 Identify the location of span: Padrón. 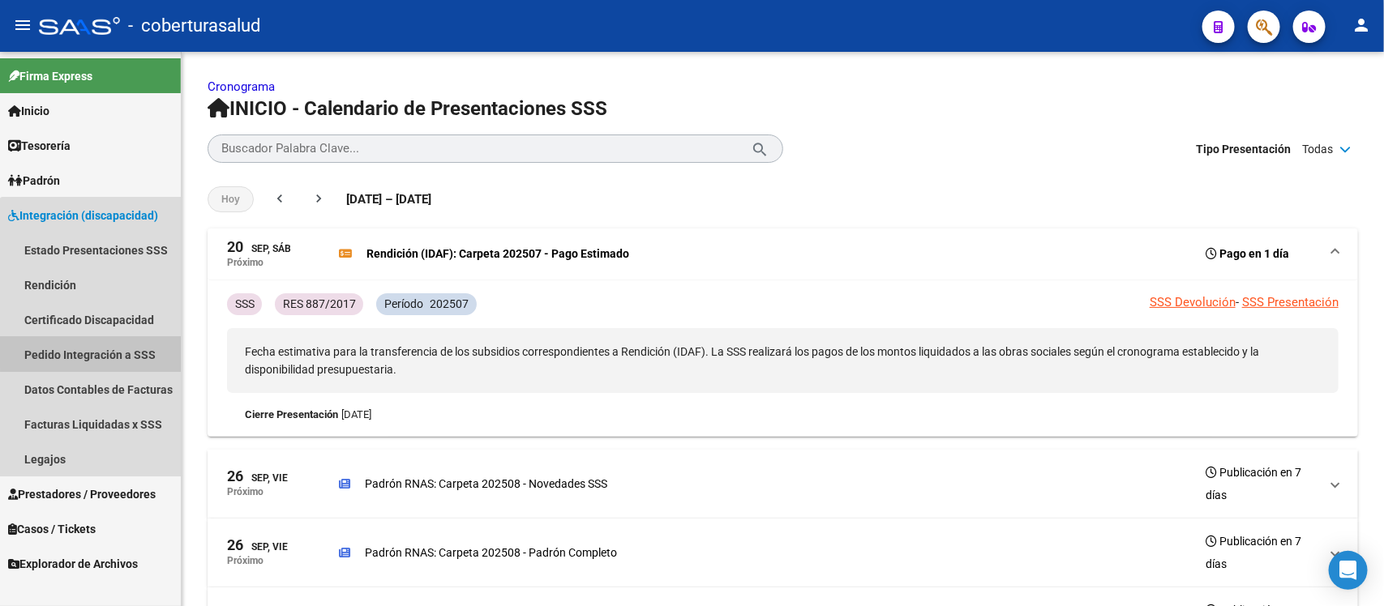
(34, 181).